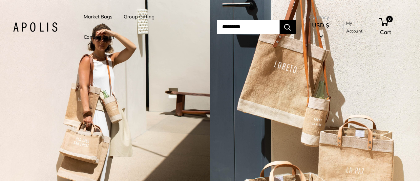  Describe the element at coordinates (288, 27) in the screenshot. I see `button: Search` at that location.